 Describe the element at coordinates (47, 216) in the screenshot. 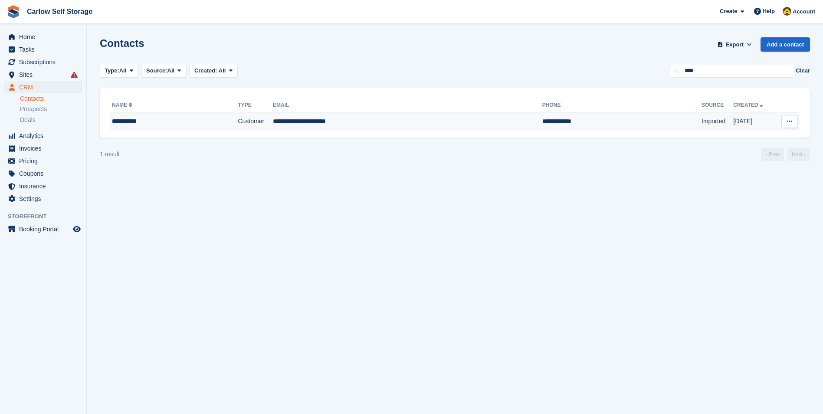

I see `span: Storefront` at that location.